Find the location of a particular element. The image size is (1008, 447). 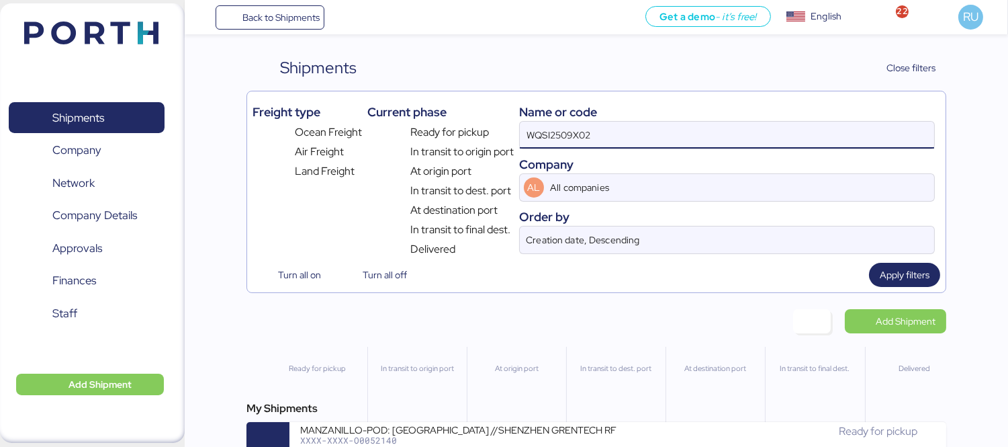

span: Company Details is located at coordinates (95, 215).